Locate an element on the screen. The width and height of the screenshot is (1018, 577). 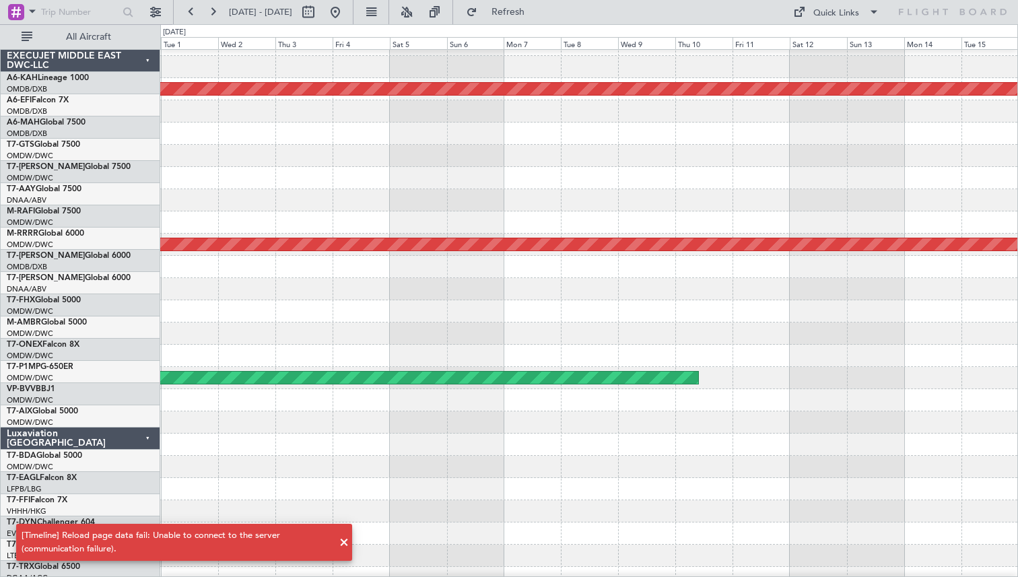
span: T7-FFI is located at coordinates (18, 500).